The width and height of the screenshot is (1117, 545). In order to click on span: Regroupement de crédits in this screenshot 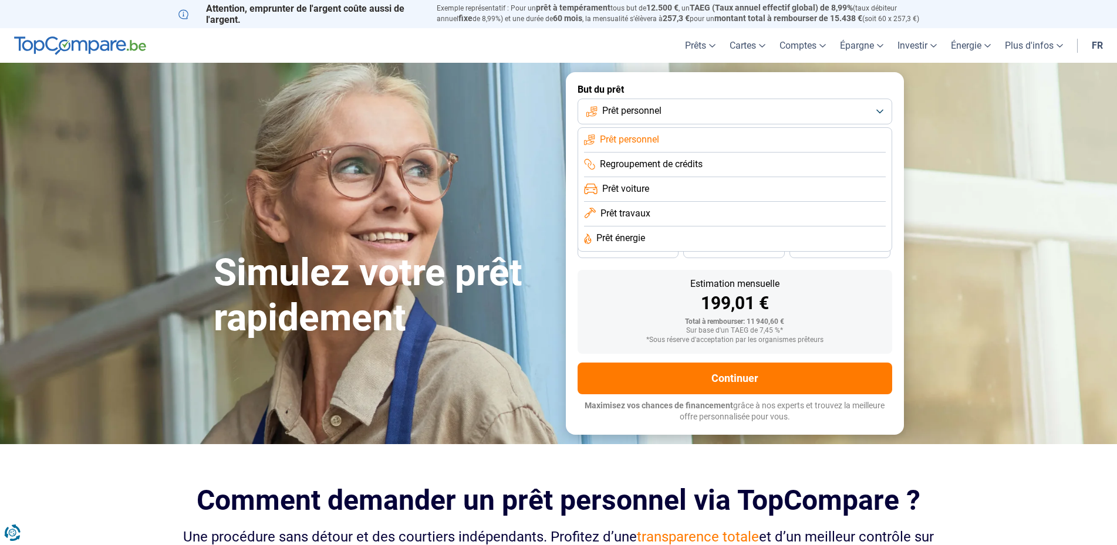, I will do `click(651, 164)`.